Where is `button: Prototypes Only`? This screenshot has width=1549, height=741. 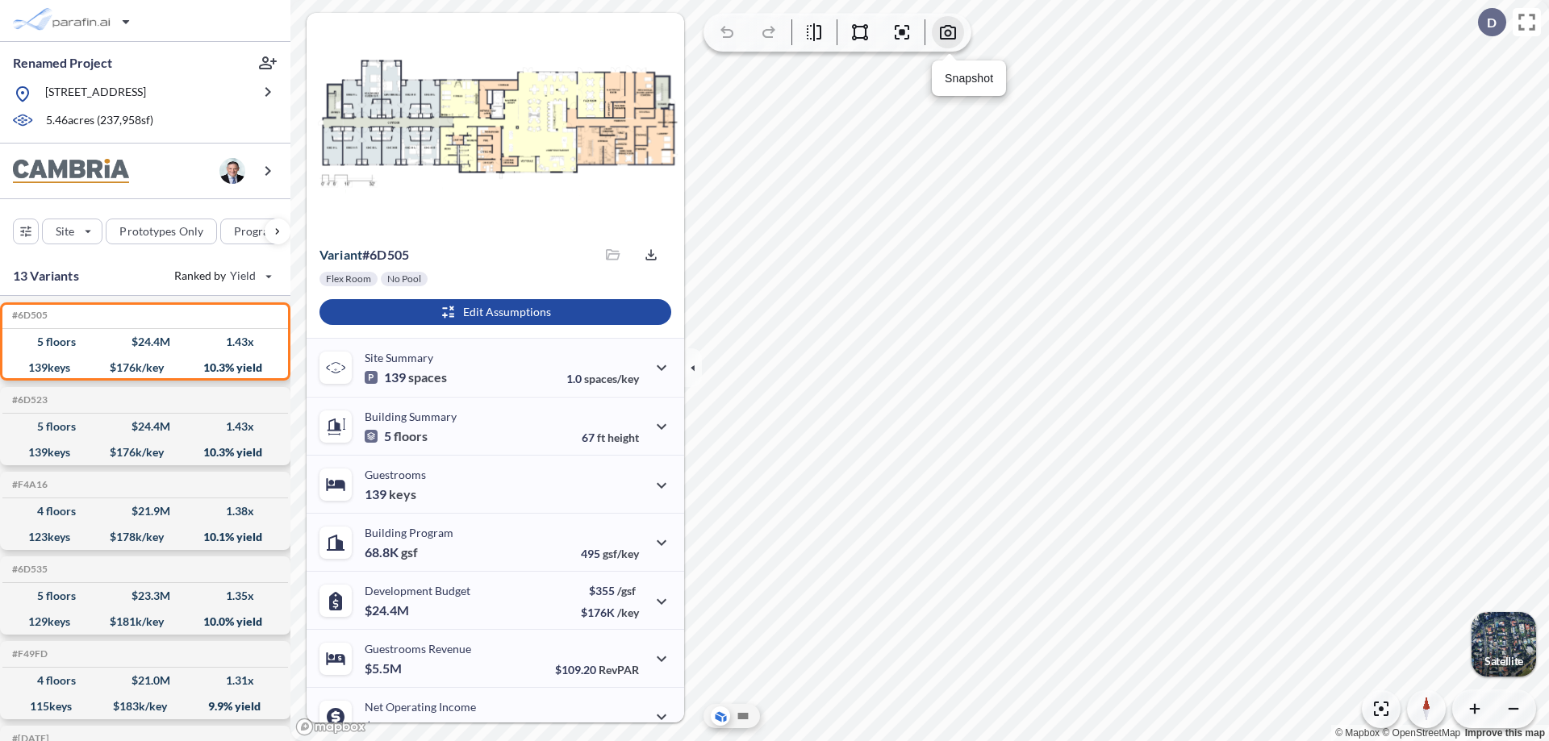 button: Prototypes Only is located at coordinates (161, 232).